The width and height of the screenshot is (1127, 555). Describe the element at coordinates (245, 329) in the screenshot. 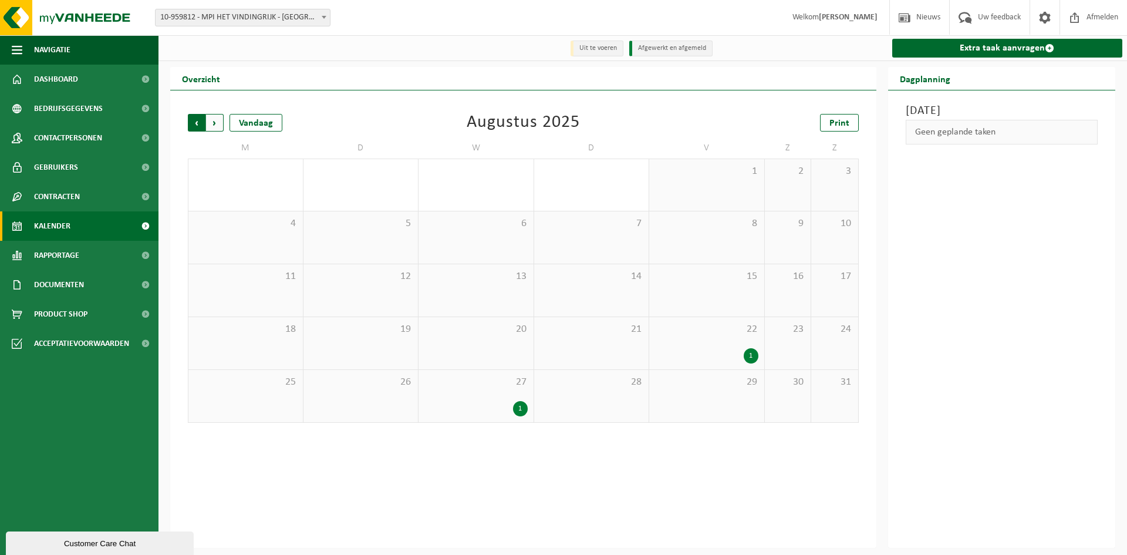

I see `span: 18` at that location.